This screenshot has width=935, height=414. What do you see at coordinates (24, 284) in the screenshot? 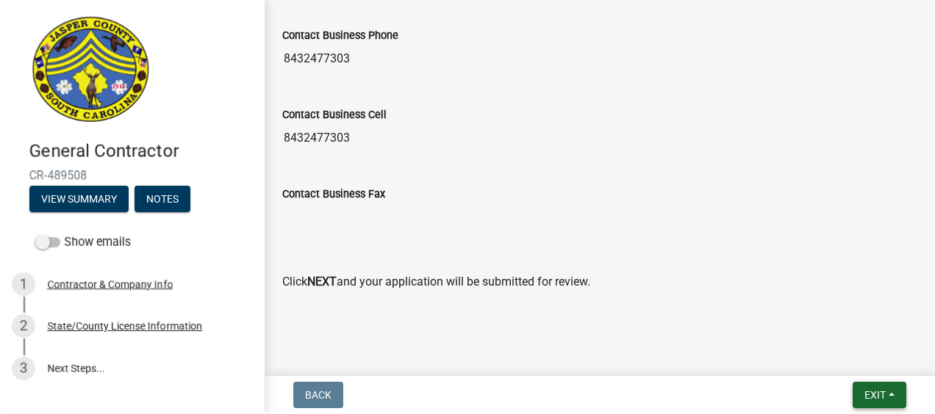
I see `div: 1` at bounding box center [24, 284].